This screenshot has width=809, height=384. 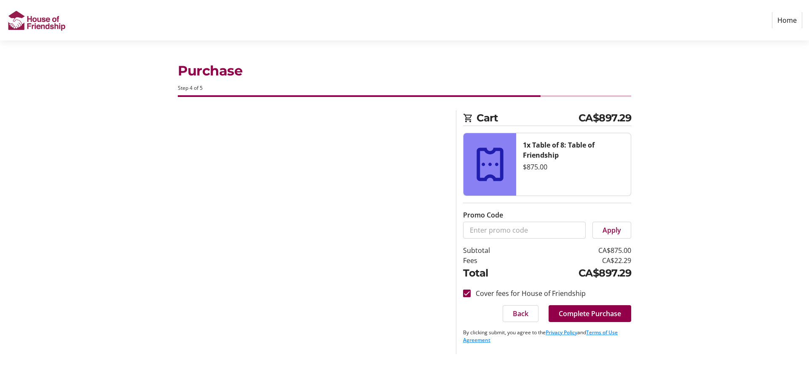 I want to click on button: Apply, so click(x=612, y=230).